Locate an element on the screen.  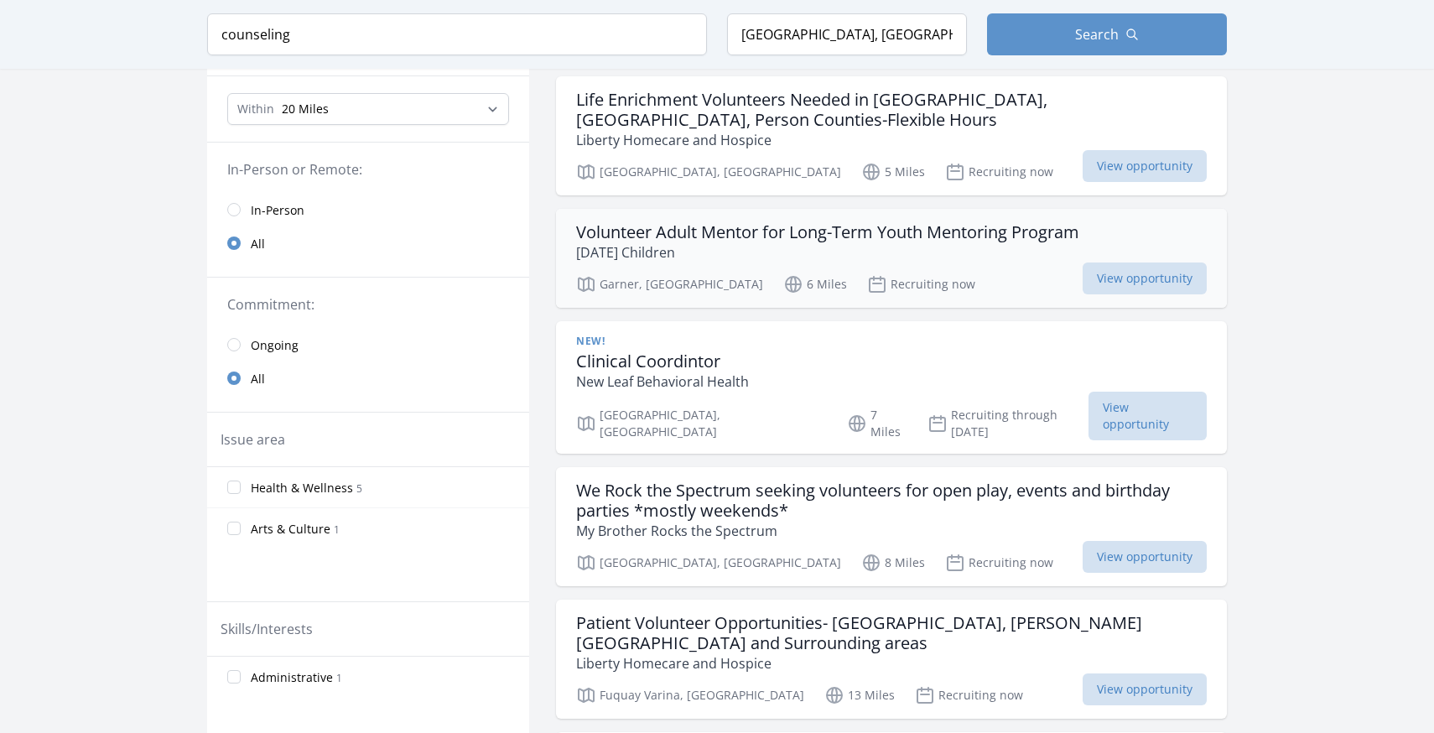
span: Administrative is located at coordinates (292, 678).